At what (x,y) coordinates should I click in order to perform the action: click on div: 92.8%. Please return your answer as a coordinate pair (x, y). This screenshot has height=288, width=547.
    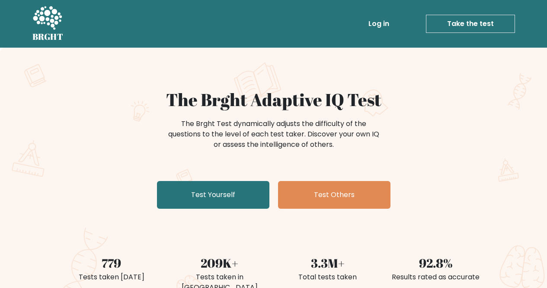
    Looking at the image, I should click on (436, 262).